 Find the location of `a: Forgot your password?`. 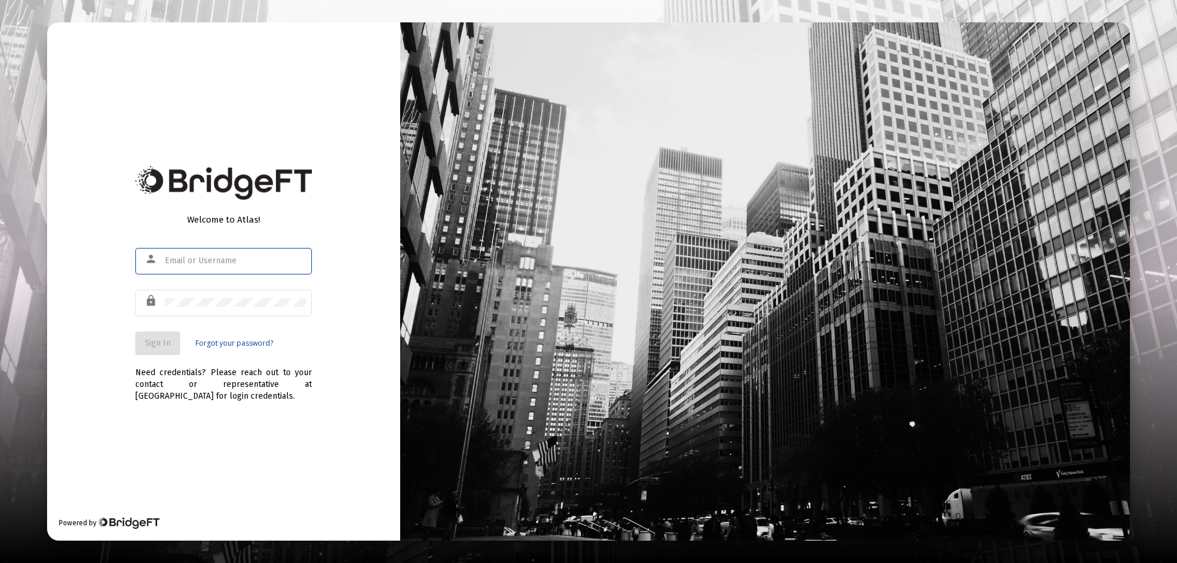

a: Forgot your password? is located at coordinates (234, 343).